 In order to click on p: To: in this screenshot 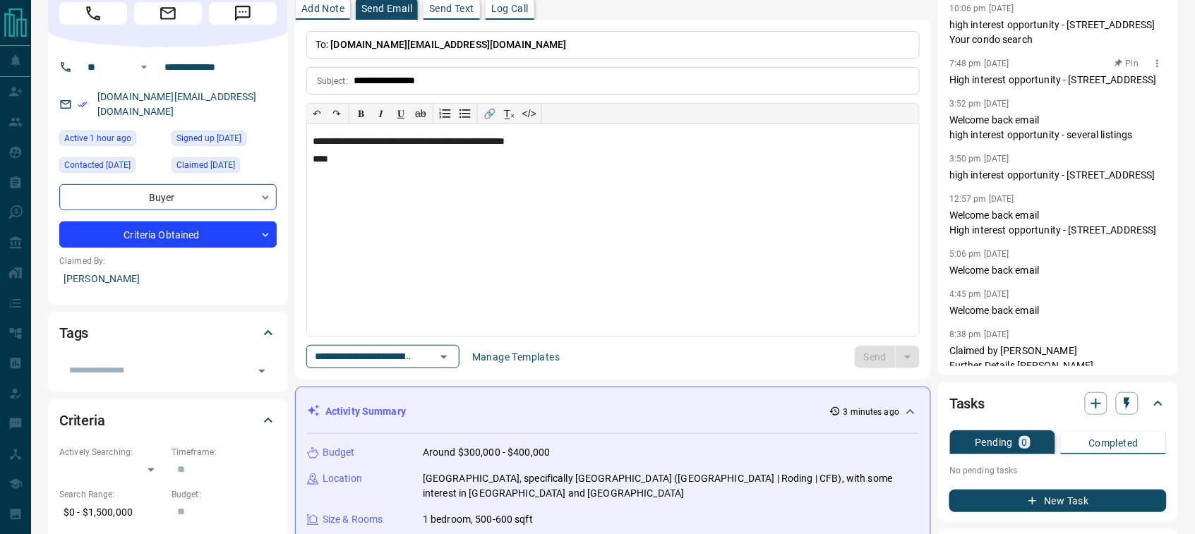, I will do `click(613, 44)`.